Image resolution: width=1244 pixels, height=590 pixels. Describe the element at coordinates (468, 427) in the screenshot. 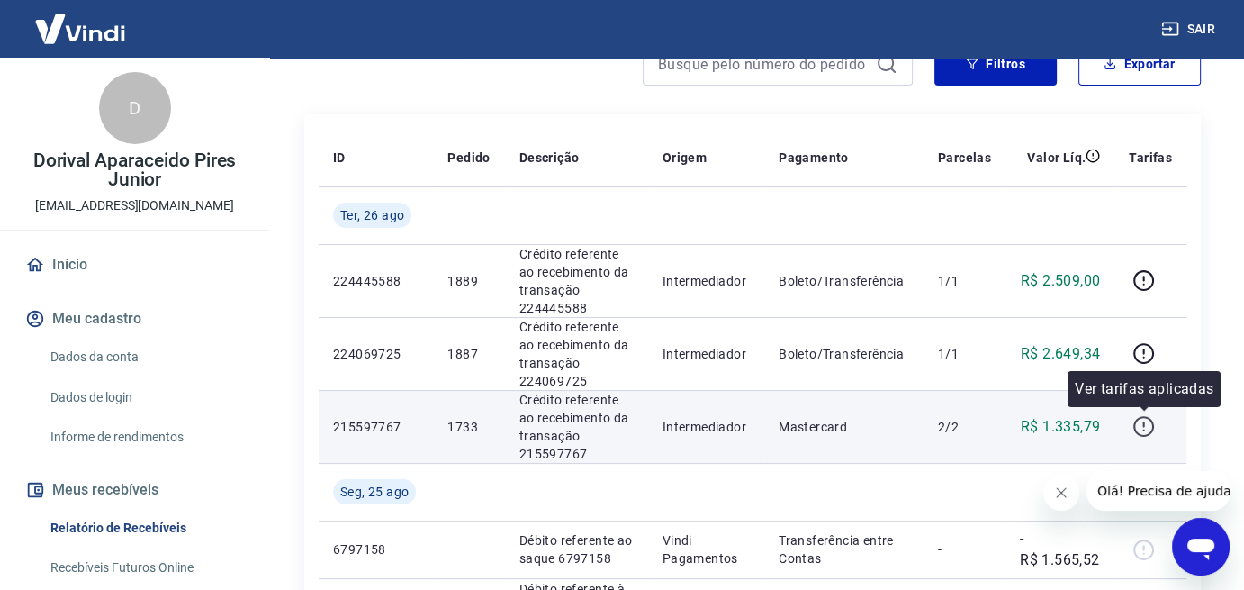

I see `p: 1733` at that location.